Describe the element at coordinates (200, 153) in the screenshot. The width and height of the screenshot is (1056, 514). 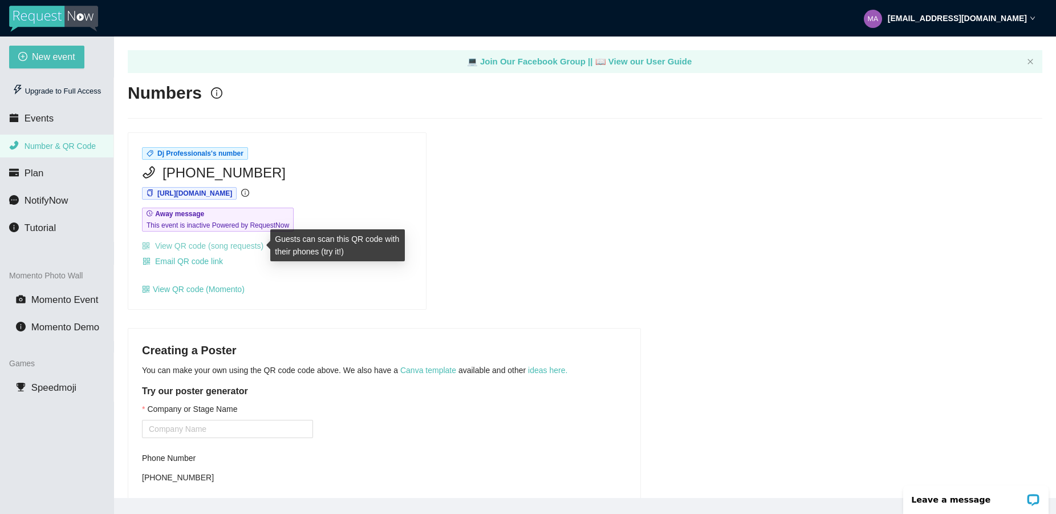
I see `span: Dj Professionals's number` at that location.